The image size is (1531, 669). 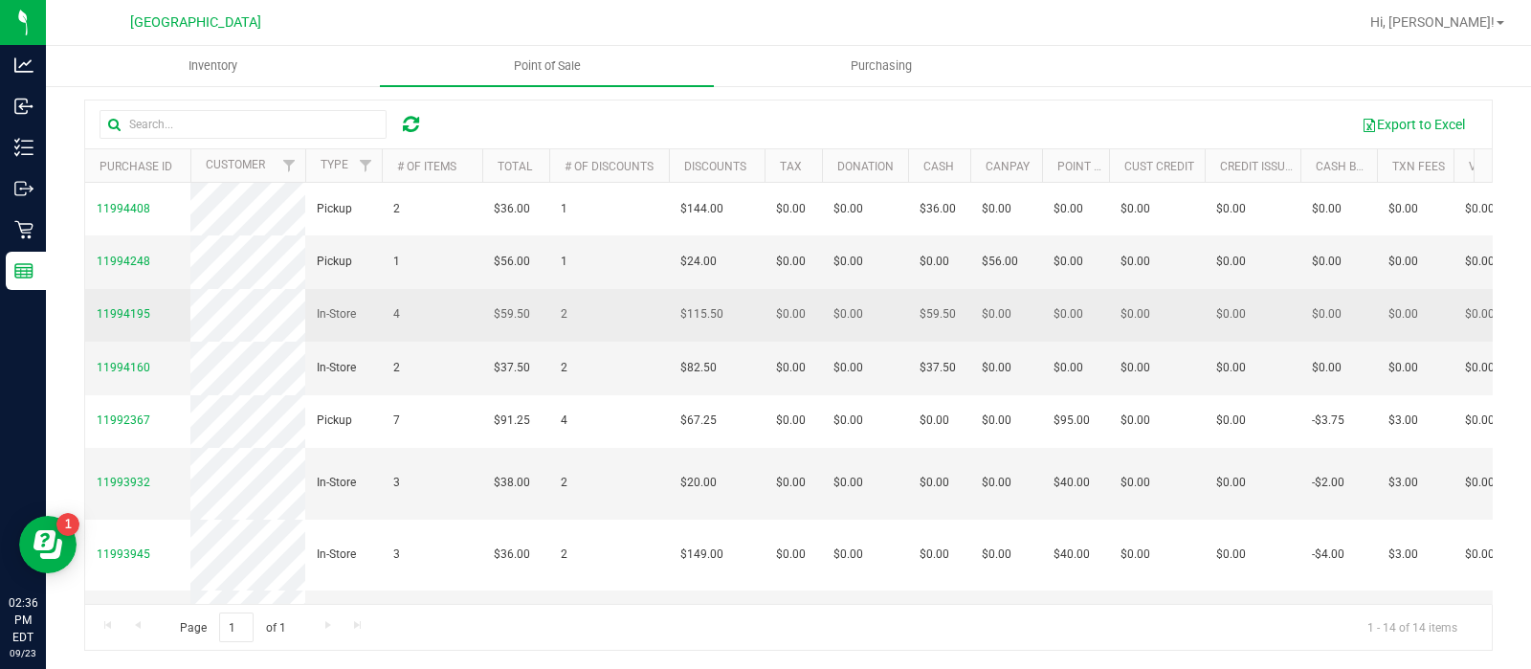 I want to click on a: Point of Banking (POB), so click(x=1125, y=166).